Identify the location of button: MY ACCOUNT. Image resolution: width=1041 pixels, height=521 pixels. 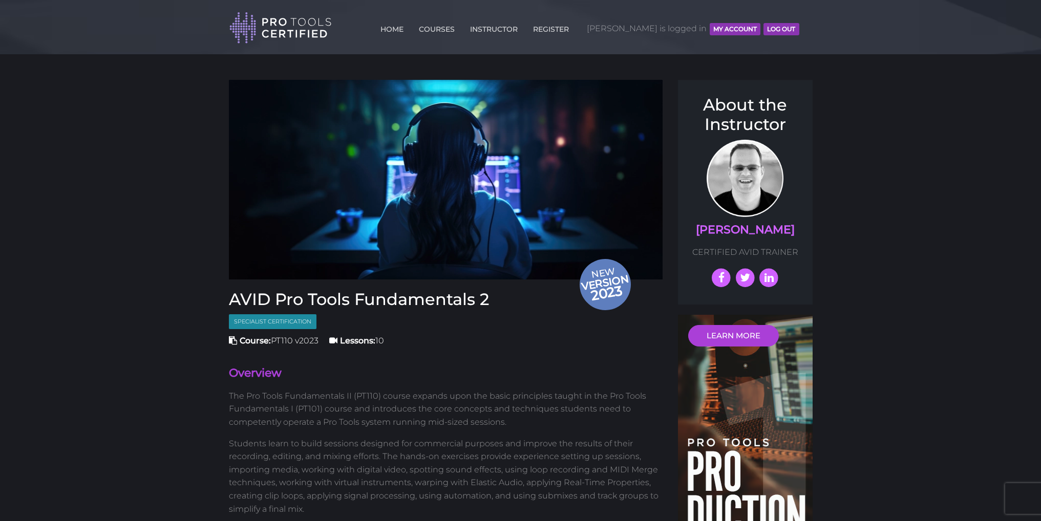
(735, 29).